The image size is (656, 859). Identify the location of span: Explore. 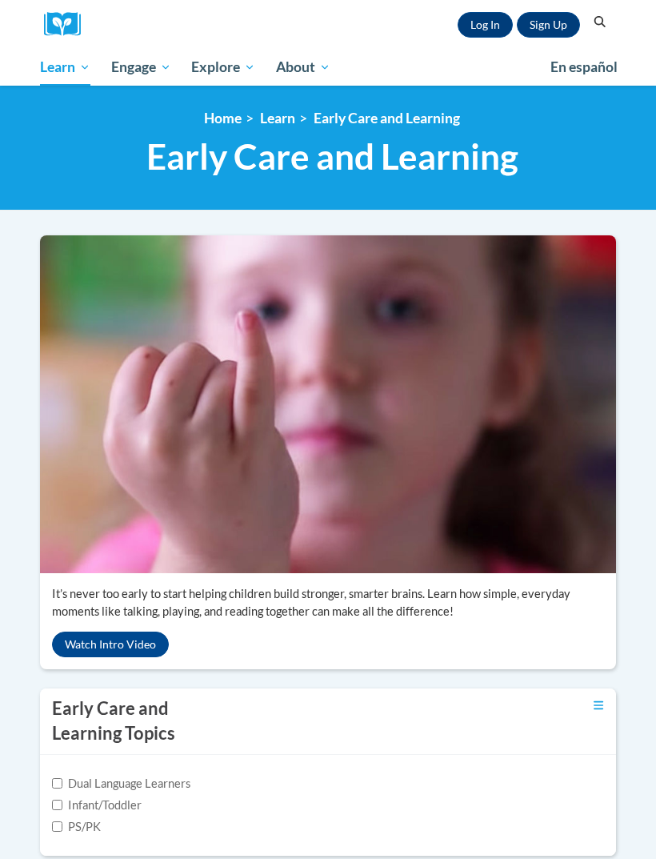
(223, 67).